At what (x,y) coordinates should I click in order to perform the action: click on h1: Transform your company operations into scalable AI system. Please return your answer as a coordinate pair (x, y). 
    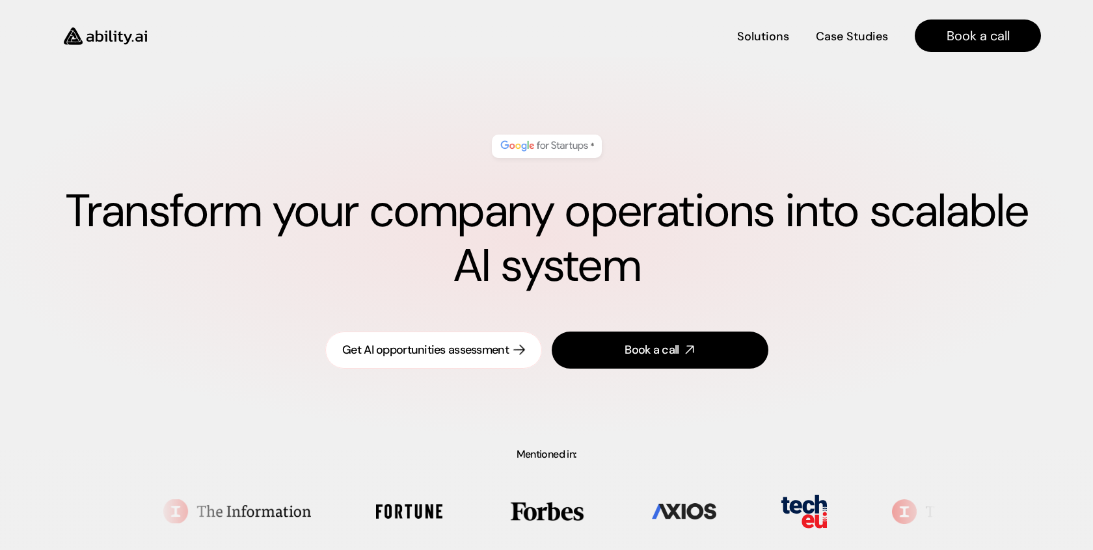
    Looking at the image, I should click on (547, 239).